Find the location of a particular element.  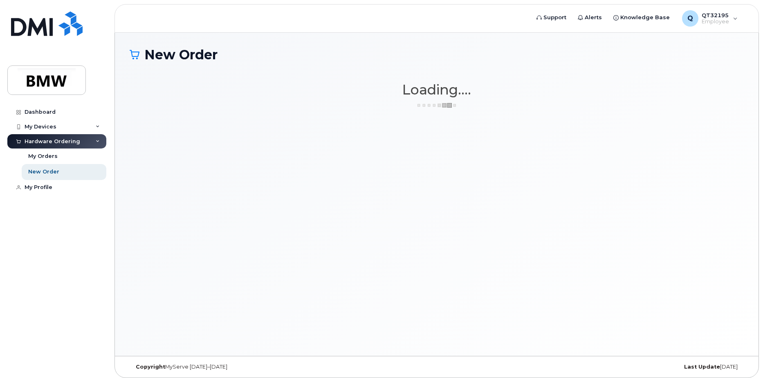

h1: New Order is located at coordinates (437, 54).